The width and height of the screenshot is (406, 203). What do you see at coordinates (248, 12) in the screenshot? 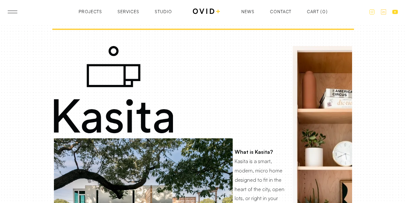
I see `a: News` at bounding box center [248, 12].